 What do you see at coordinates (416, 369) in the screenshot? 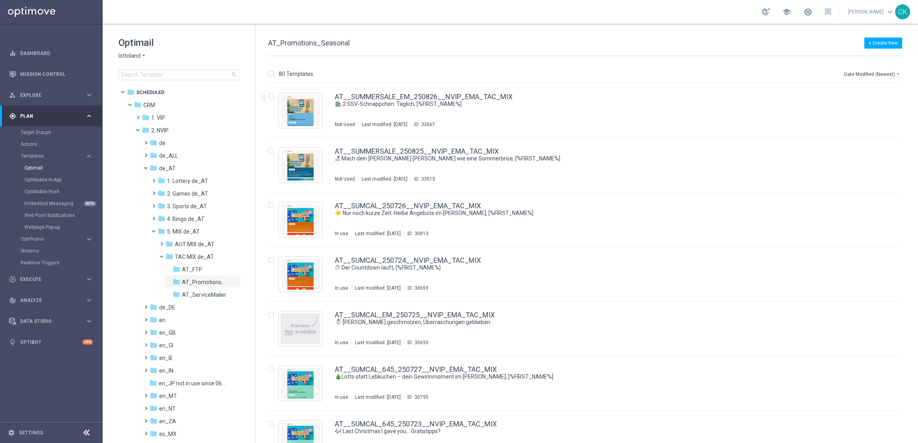
I see `a: AT__SUMCAL_645_250727__NVIP_EMA_TAC_MIX` at bounding box center [416, 369].